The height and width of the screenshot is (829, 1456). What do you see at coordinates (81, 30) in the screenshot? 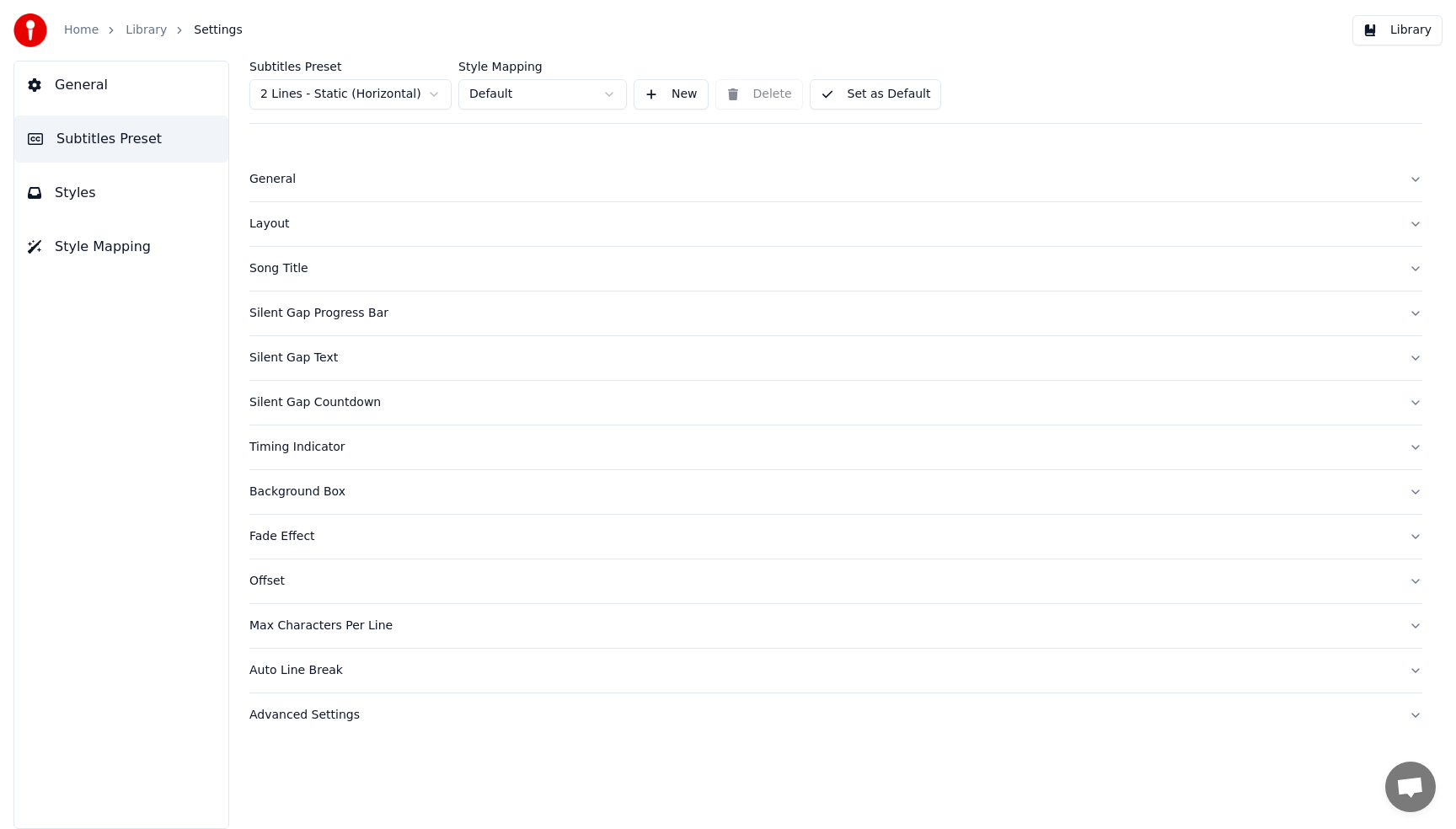
I see `a: Home` at bounding box center [81, 30].